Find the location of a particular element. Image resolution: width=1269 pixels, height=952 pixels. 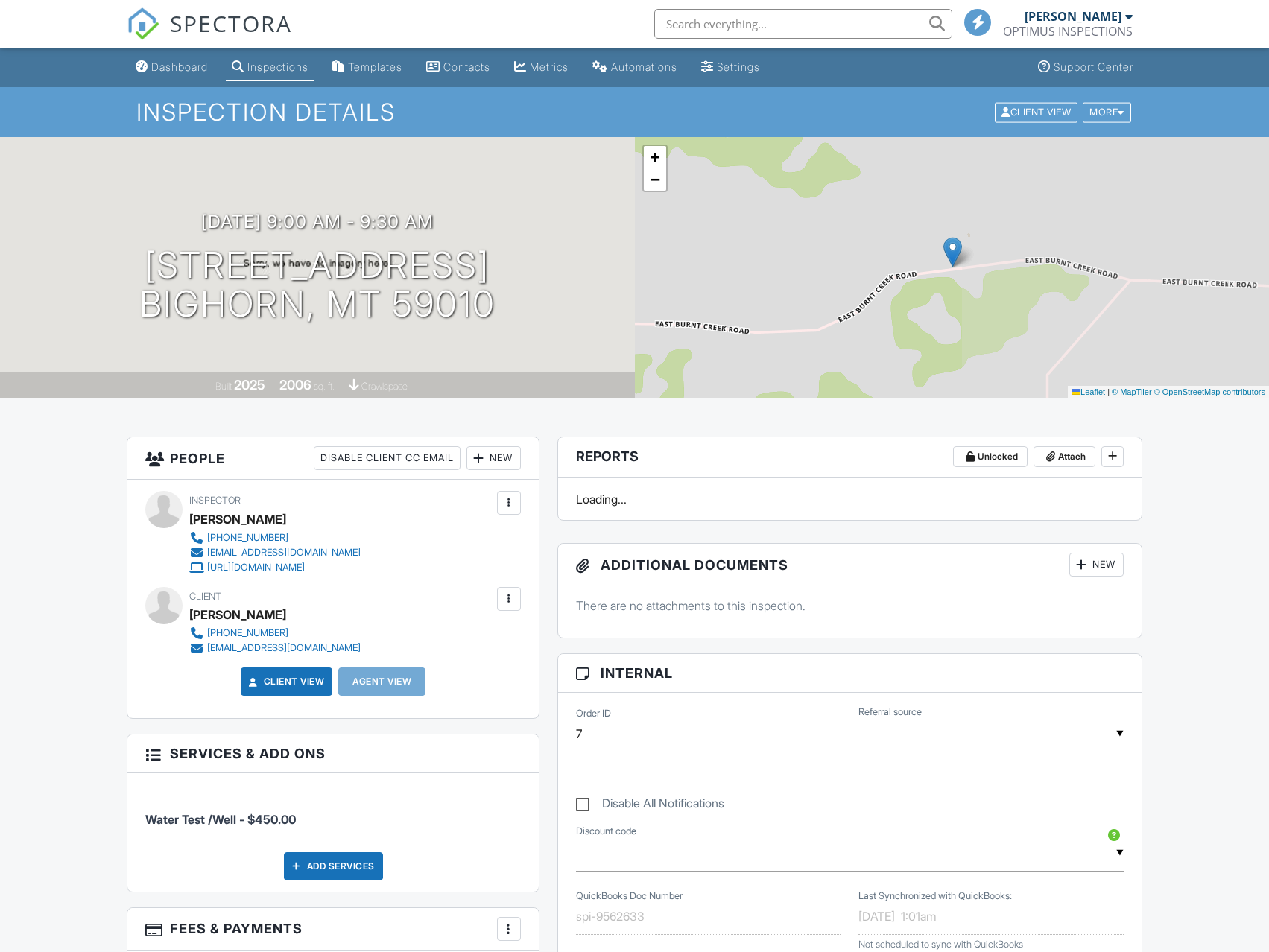

li: Service: Water Test /Well is located at coordinates (333, 812).